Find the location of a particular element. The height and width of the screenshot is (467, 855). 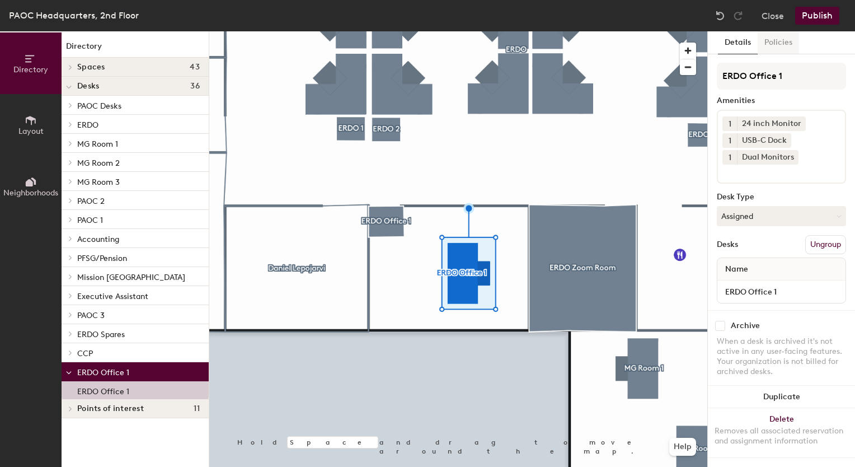

button: Assigned is located at coordinates (781, 216).